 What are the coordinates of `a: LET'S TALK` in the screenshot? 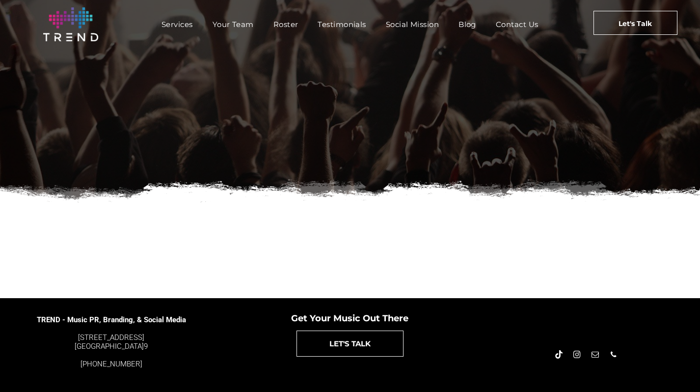 It's located at (350, 343).